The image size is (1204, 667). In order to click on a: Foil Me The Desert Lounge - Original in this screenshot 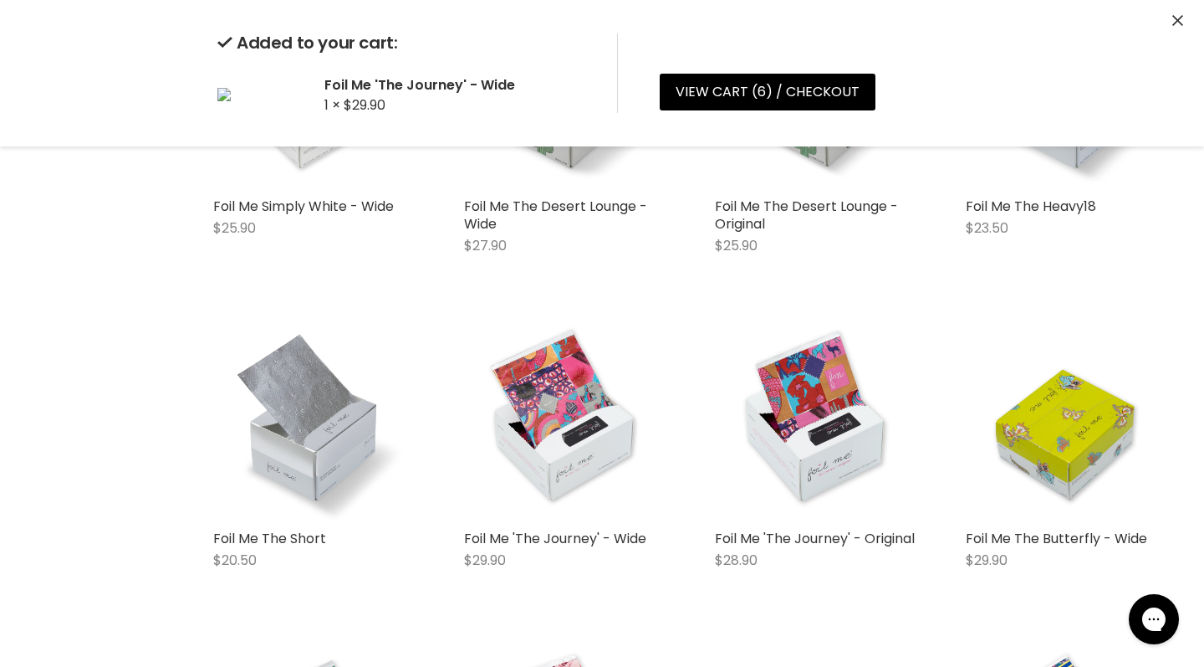, I will do `click(806, 215)`.